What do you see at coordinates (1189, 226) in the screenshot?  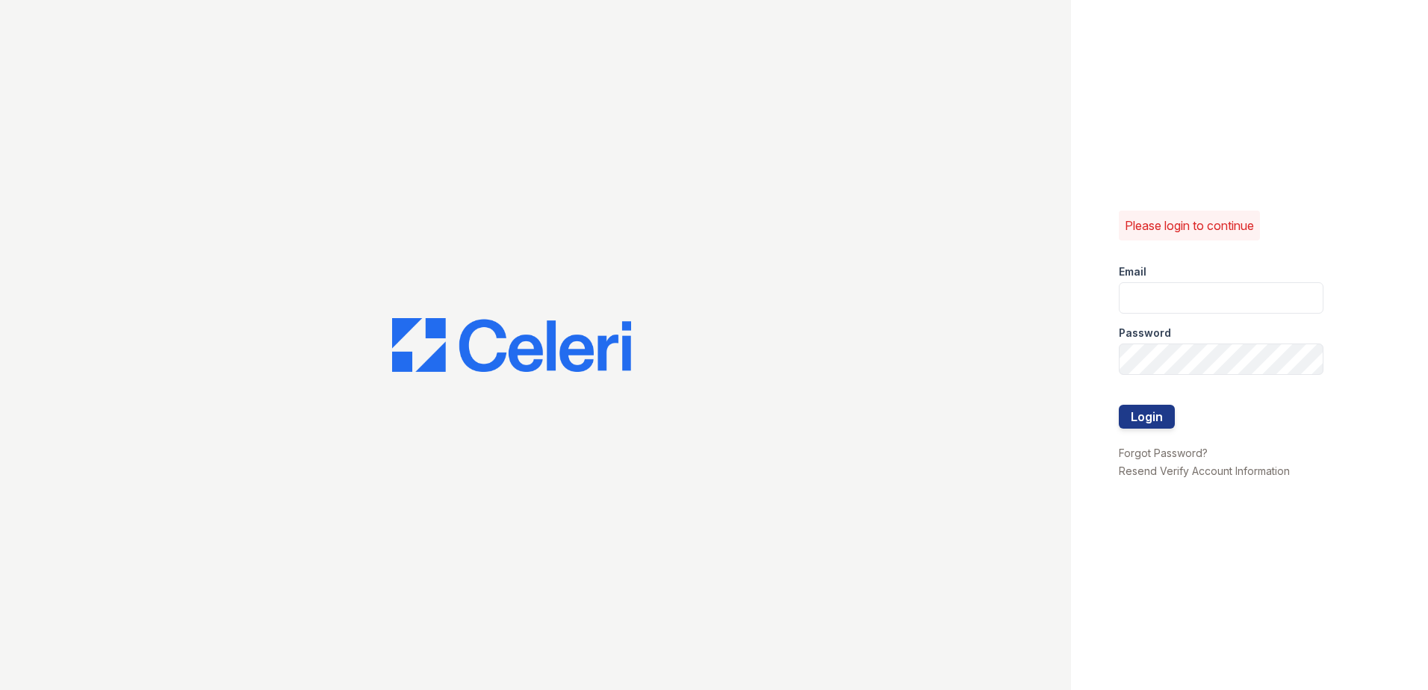 I see `p: Please login to continue` at bounding box center [1189, 226].